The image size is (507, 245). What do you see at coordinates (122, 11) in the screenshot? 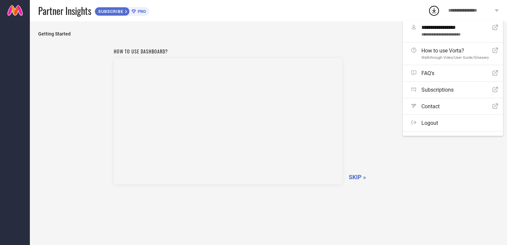
I see `a: SUBSCRIBEPRO` at bounding box center [122, 11].